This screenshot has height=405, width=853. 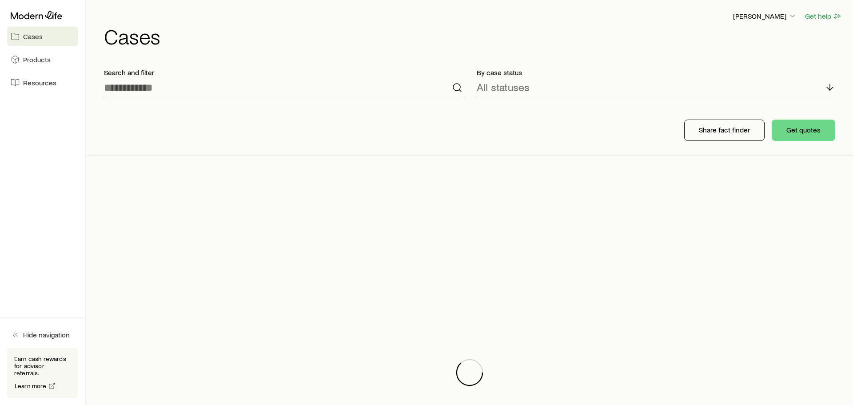 What do you see at coordinates (46, 335) in the screenshot?
I see `span: Hide navigation` at bounding box center [46, 335].